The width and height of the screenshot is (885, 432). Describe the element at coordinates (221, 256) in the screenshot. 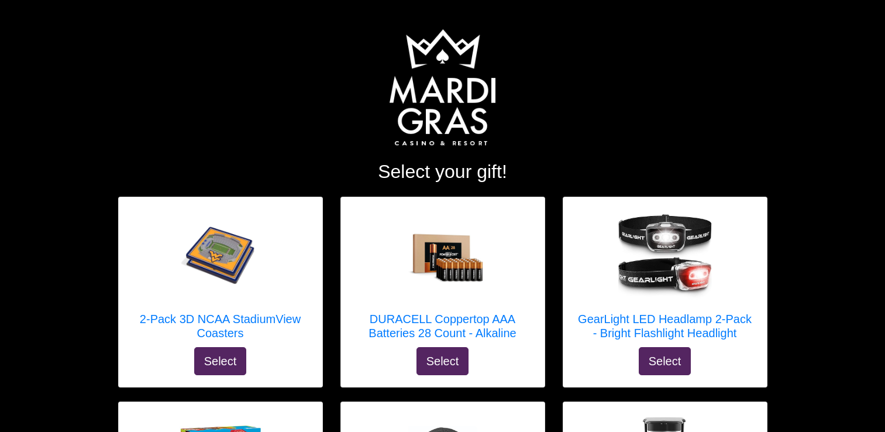

I see `img: 2-Pack 3D NCAA StadiumView Coasters` at that location.